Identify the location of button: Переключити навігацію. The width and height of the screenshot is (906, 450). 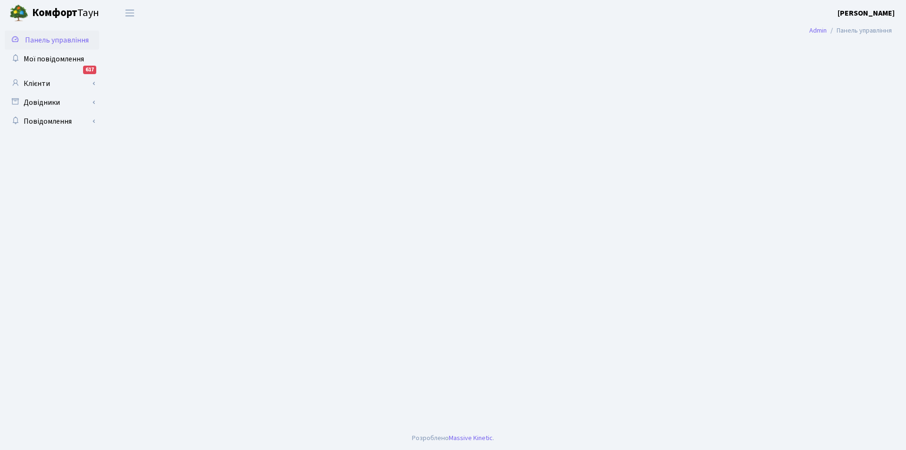
(130, 13).